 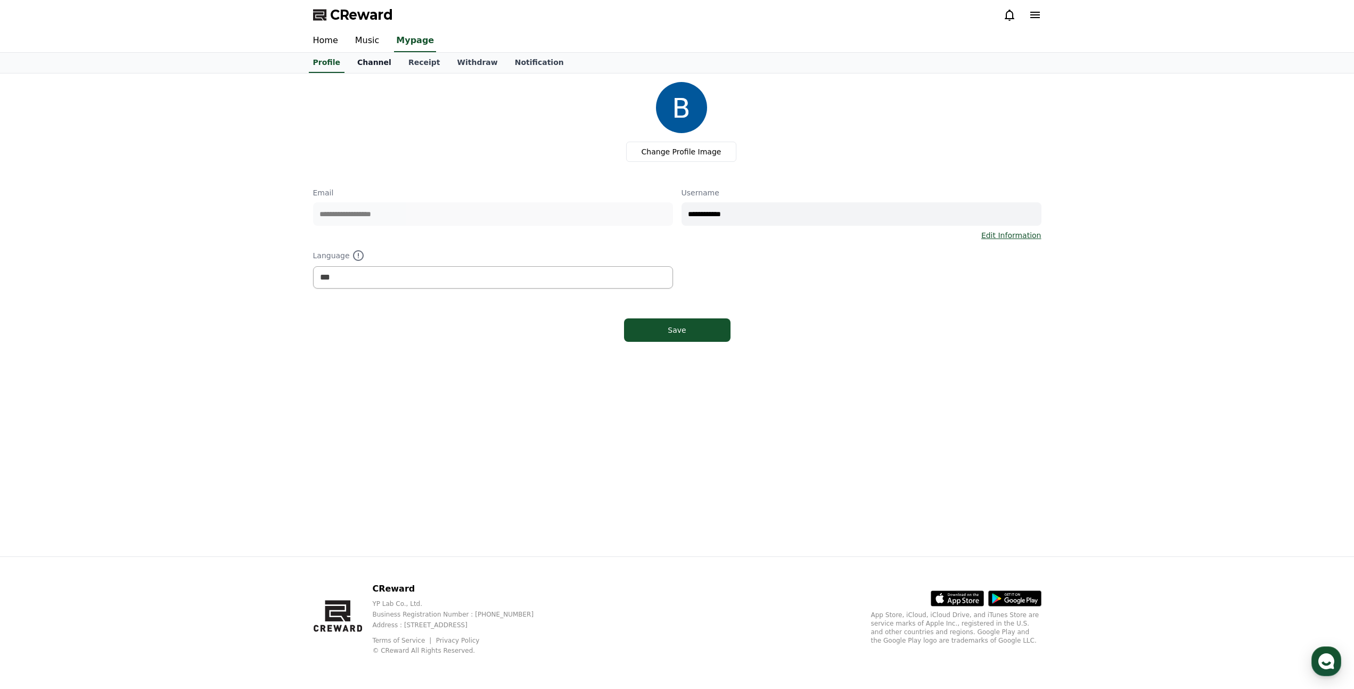 I want to click on a: Music, so click(x=367, y=41).